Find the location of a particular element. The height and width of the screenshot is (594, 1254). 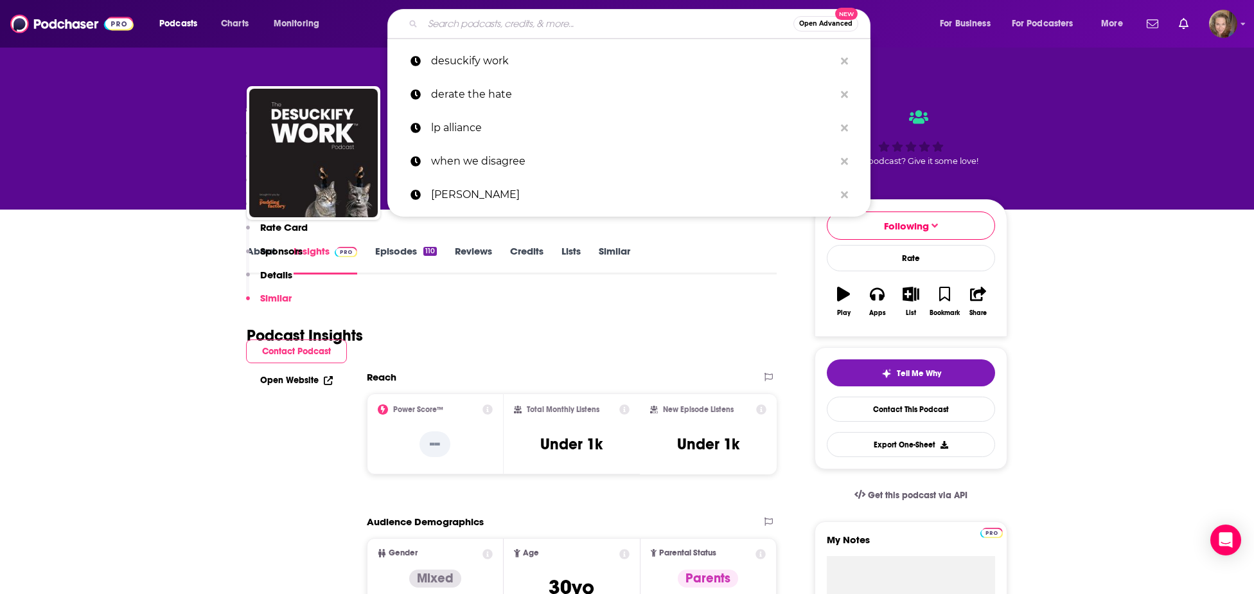

div: Search podcasts, credits, & more... is located at coordinates (641, 24).